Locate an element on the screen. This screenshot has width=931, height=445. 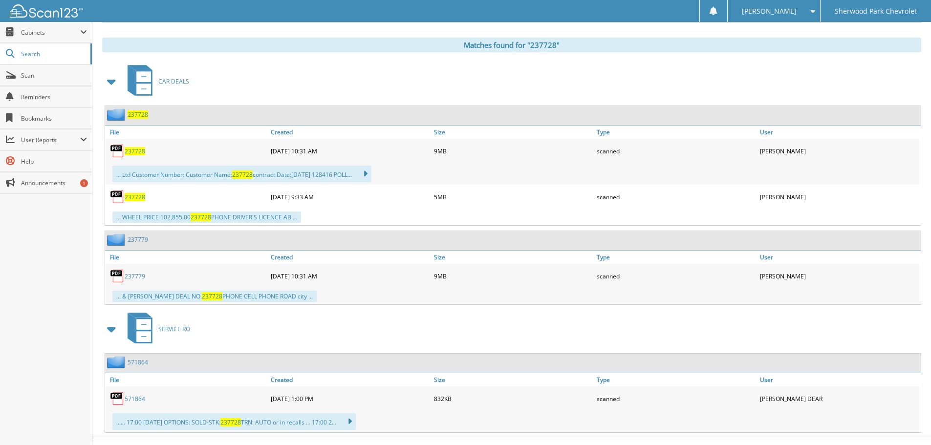
div: ... WHEEL PRICE 102,855.00 PHONE DRIVER'S LICENCE AB ... is located at coordinates (207, 217).